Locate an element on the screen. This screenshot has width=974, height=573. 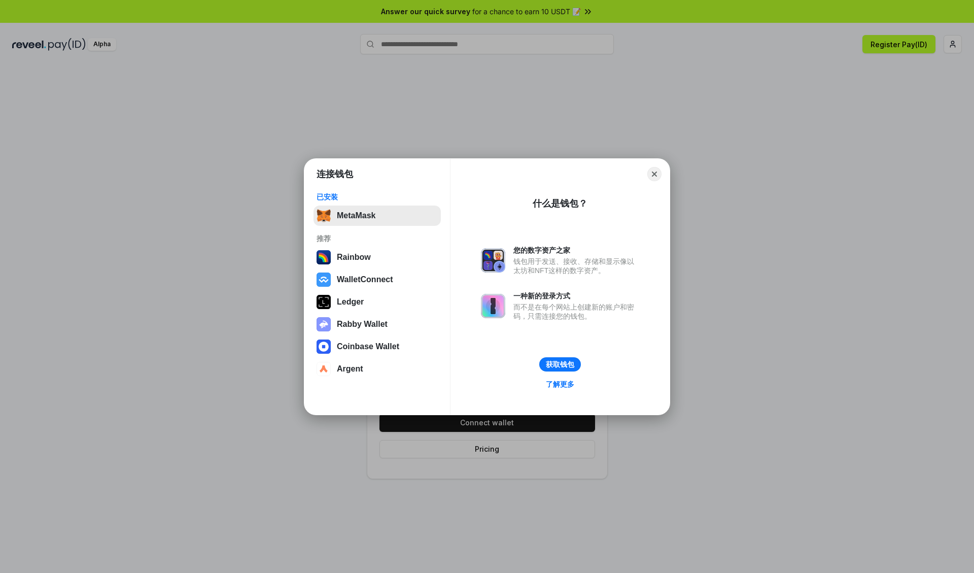
button: Argent is located at coordinates (377, 369).